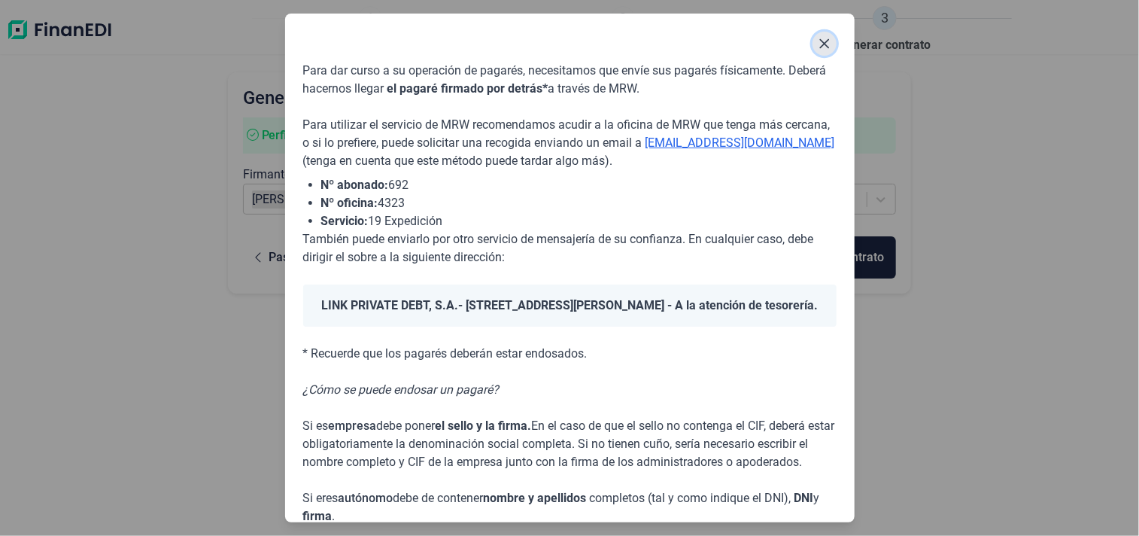 The width and height of the screenshot is (1139, 536). I want to click on p: Si es debe poner En el caso de que el sello no contenga el CIF, deberá estar obligatoriamente la ..., so click(569, 444).